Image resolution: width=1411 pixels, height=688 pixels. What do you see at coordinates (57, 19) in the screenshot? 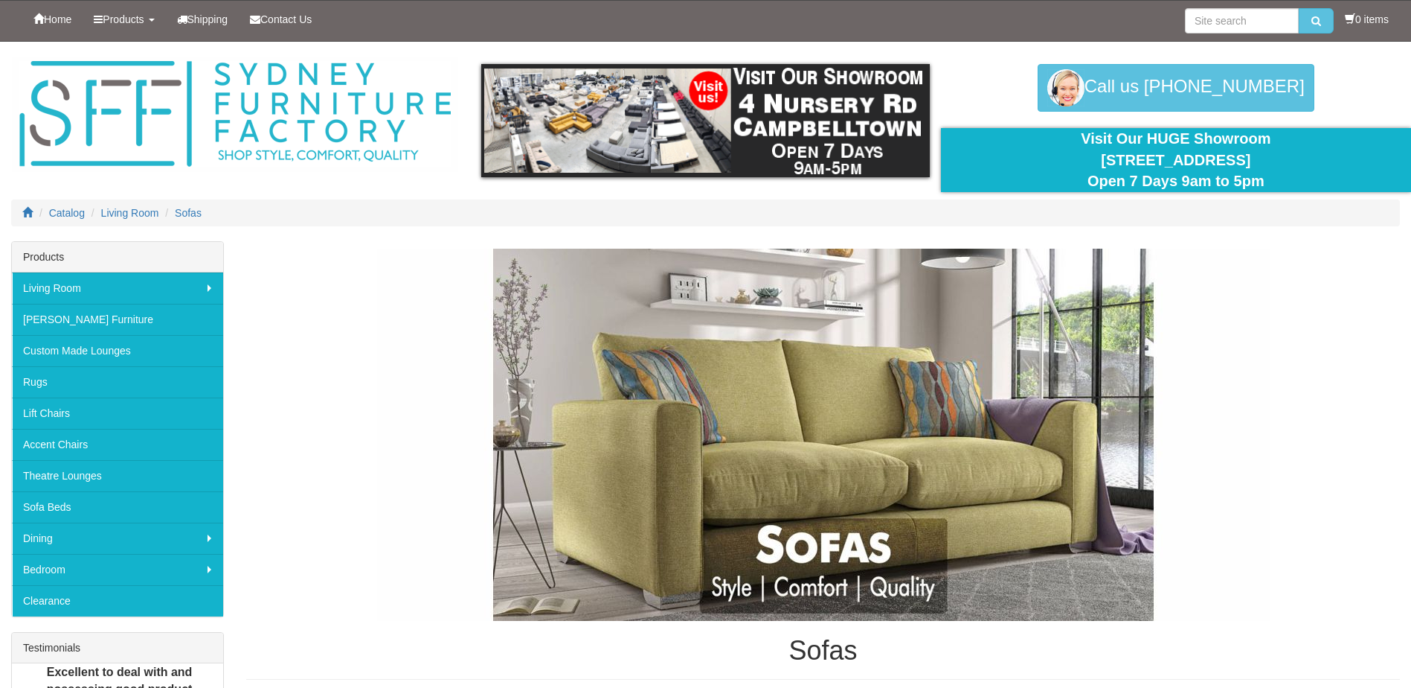
I see `span: Home` at bounding box center [57, 19].